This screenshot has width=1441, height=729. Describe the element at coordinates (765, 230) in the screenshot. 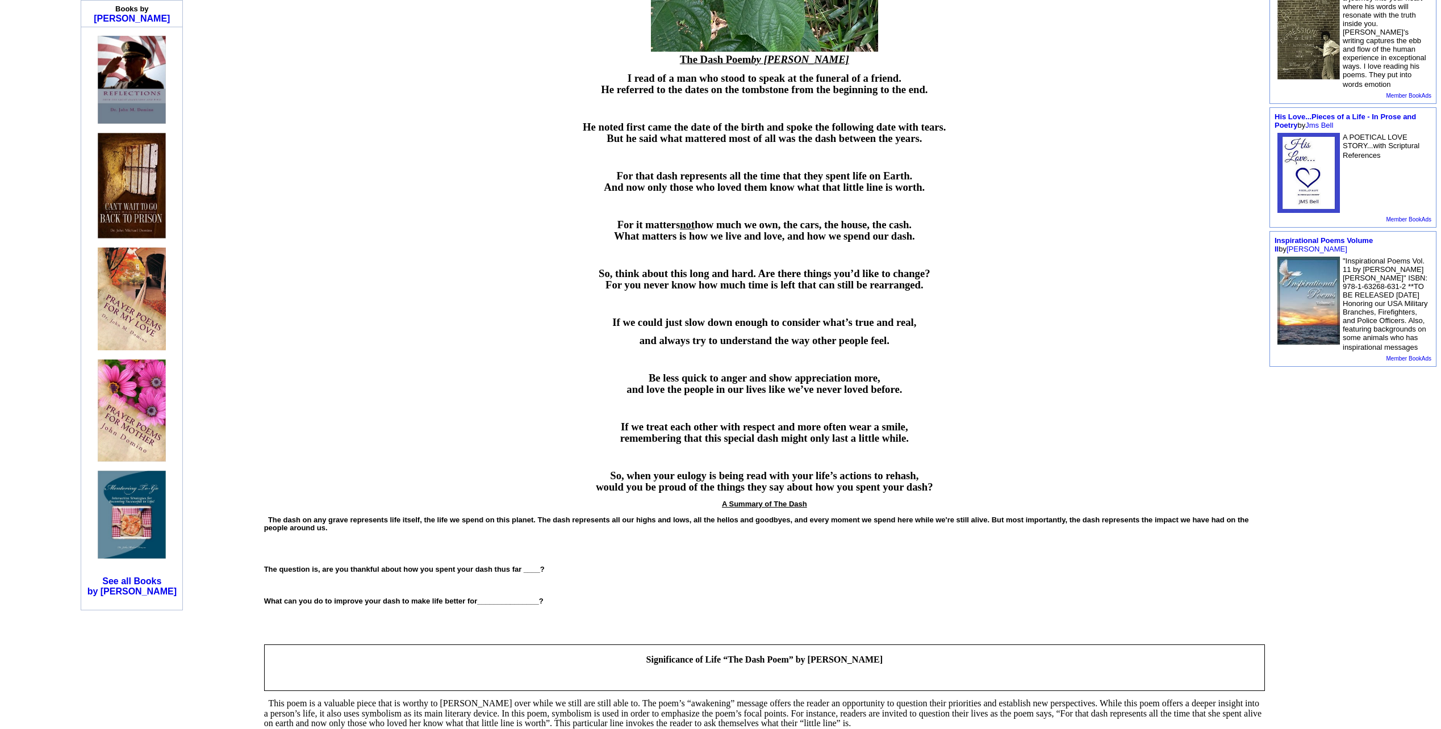

I see `span: For it matters how much we own, the cars, the house, the cash. What matters is how we live and lo...` at that location.